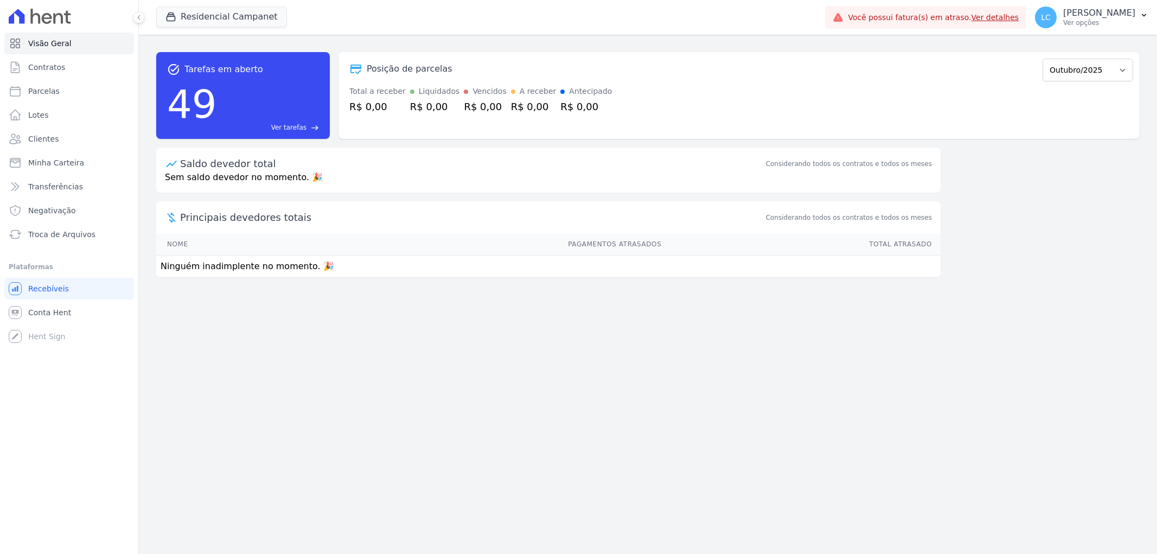  I want to click on span: Você possui fatura(s) em atraso., so click(933, 17).